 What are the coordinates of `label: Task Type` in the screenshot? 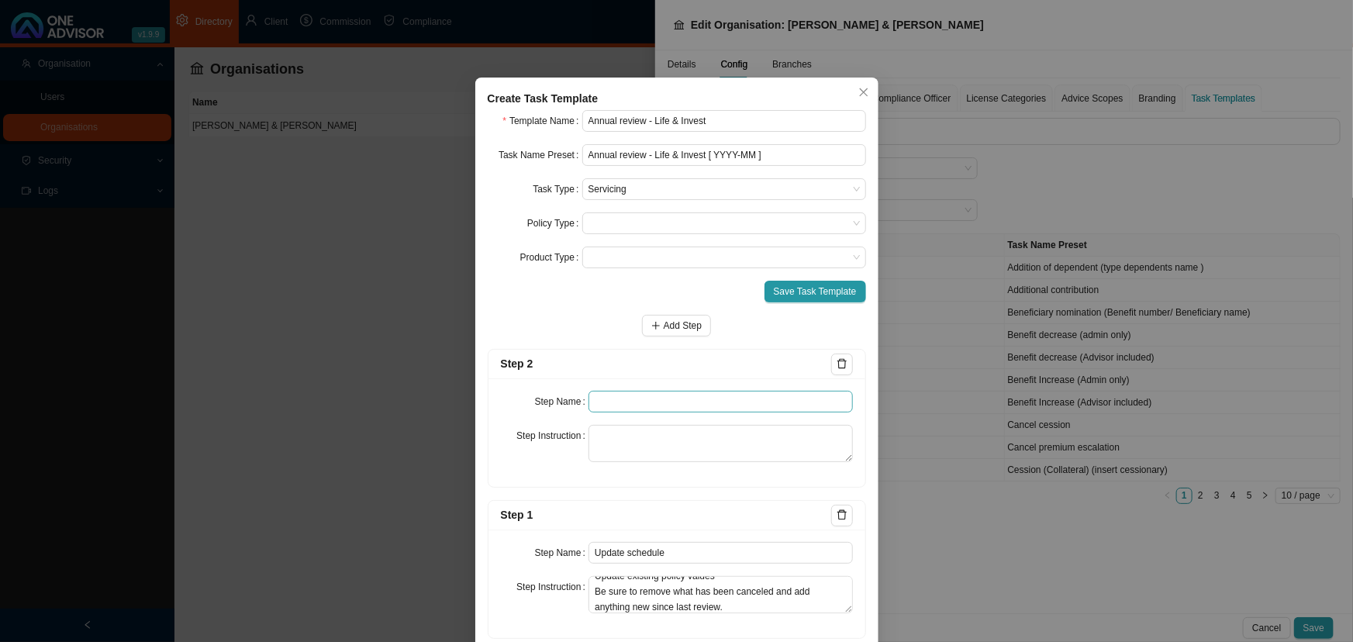 It's located at (557, 189).